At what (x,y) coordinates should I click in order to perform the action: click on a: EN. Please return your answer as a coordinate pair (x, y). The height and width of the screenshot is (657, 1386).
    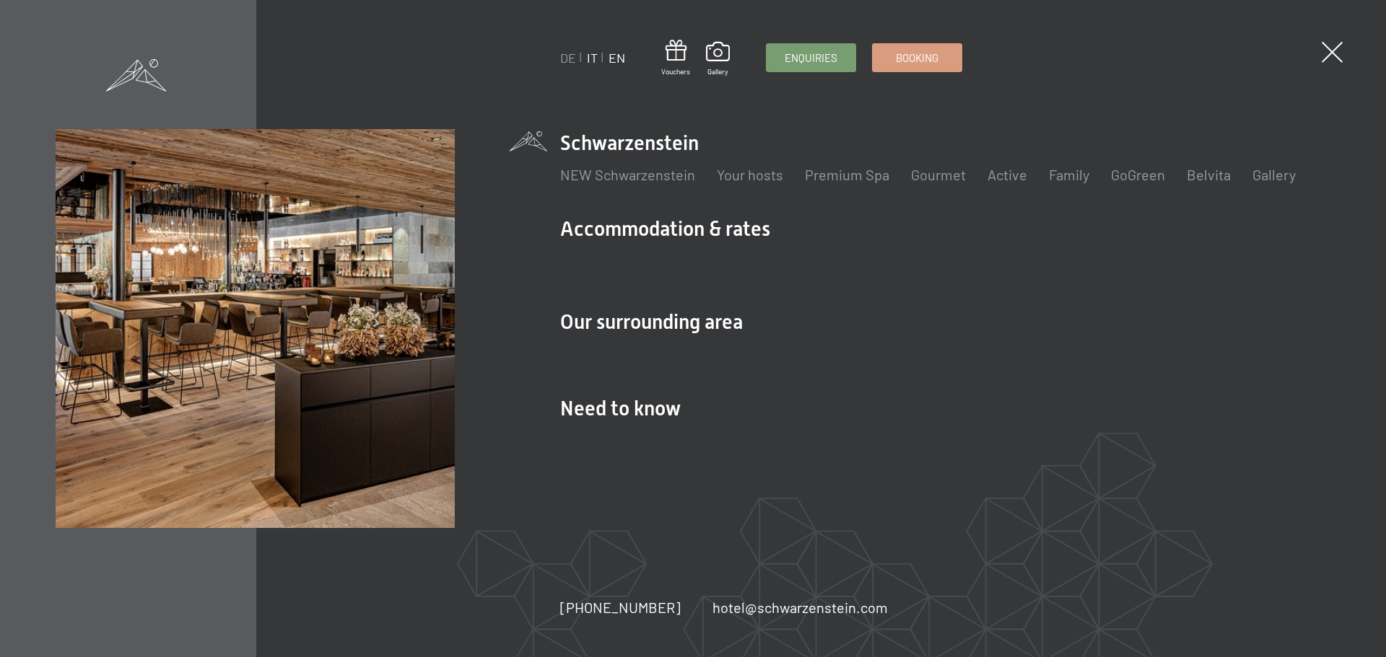
    Looking at the image, I should click on (616, 58).